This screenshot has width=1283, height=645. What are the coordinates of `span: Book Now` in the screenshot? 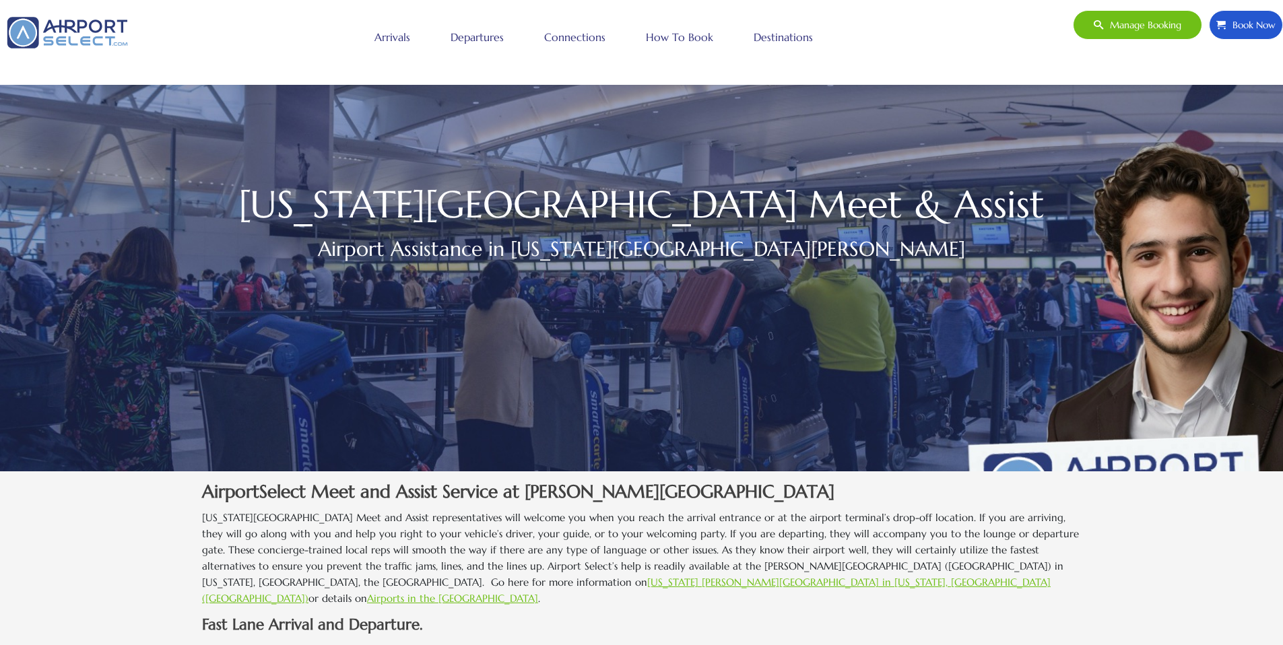 It's located at (1250, 25).